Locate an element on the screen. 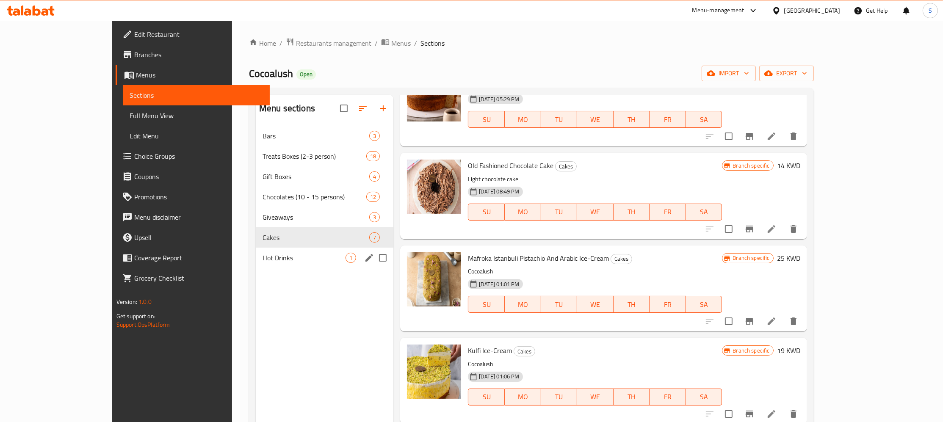 The height and width of the screenshot is (422, 943). span: Old Fashioned Chocolate Cake is located at coordinates (511, 166).